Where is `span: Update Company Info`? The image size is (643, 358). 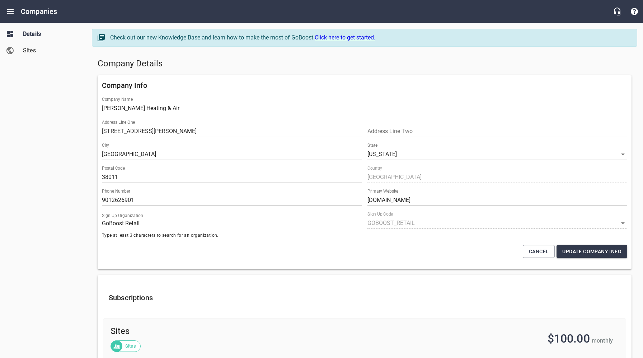
span: Update Company Info is located at coordinates (591, 251).